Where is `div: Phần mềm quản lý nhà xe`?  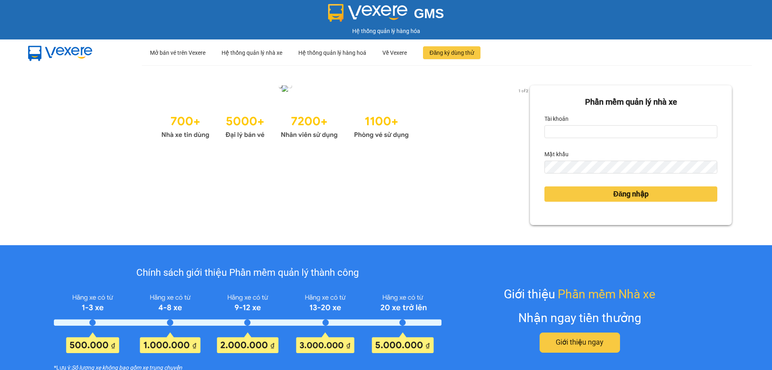 div: Phần mềm quản lý nhà xe is located at coordinates (631, 102).